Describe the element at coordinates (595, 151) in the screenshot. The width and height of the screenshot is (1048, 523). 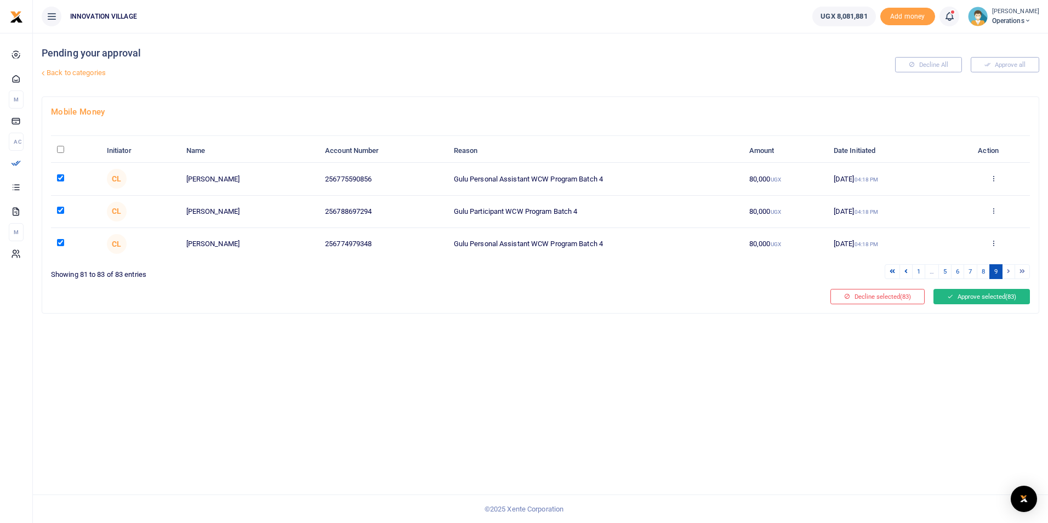
I see `th: Reason: activate to sort column ascending` at that location.